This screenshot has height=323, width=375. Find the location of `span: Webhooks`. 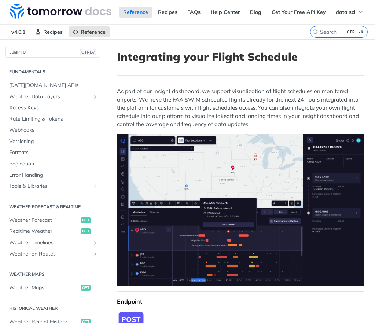

span: Webhooks is located at coordinates (54, 130).